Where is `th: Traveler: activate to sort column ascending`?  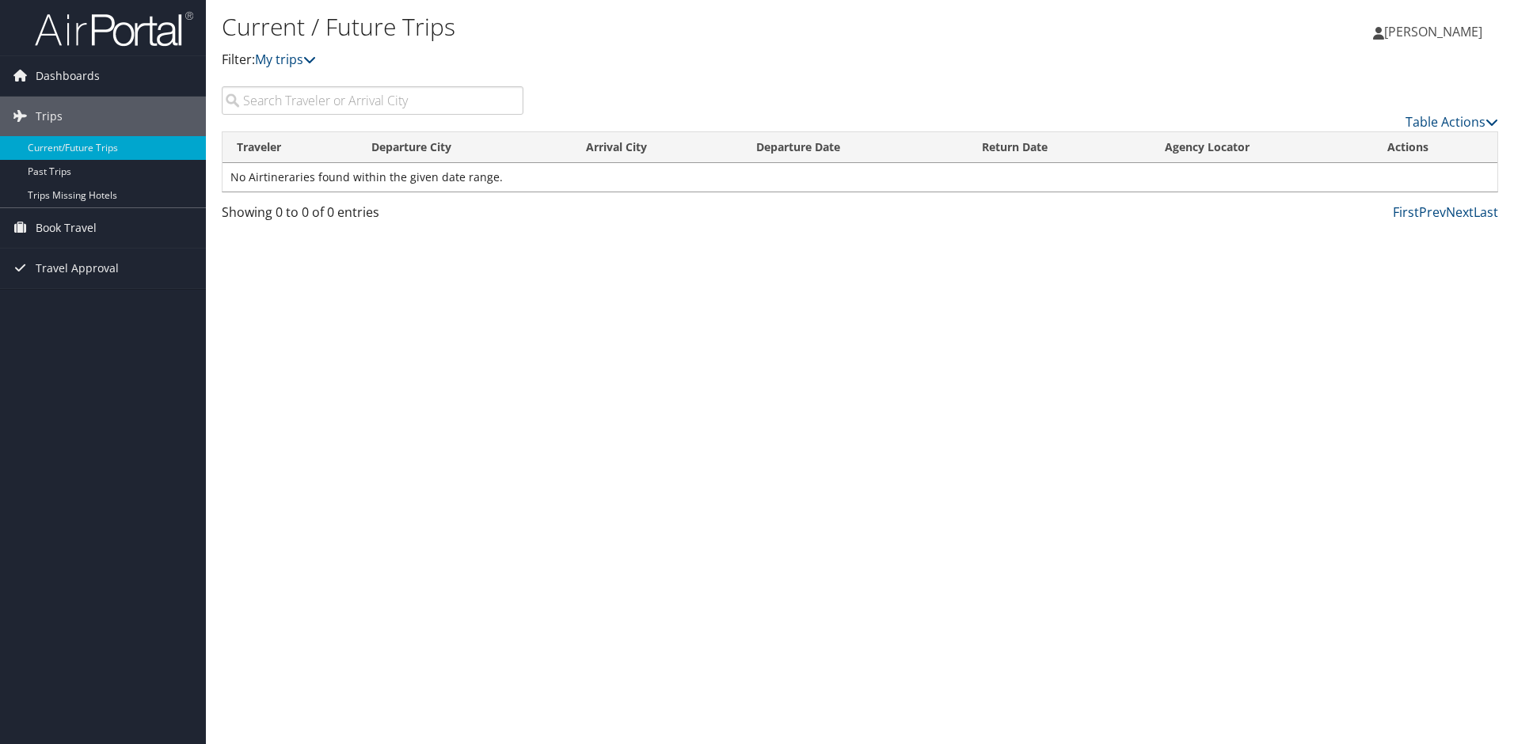 th: Traveler: activate to sort column ascending is located at coordinates (290, 147).